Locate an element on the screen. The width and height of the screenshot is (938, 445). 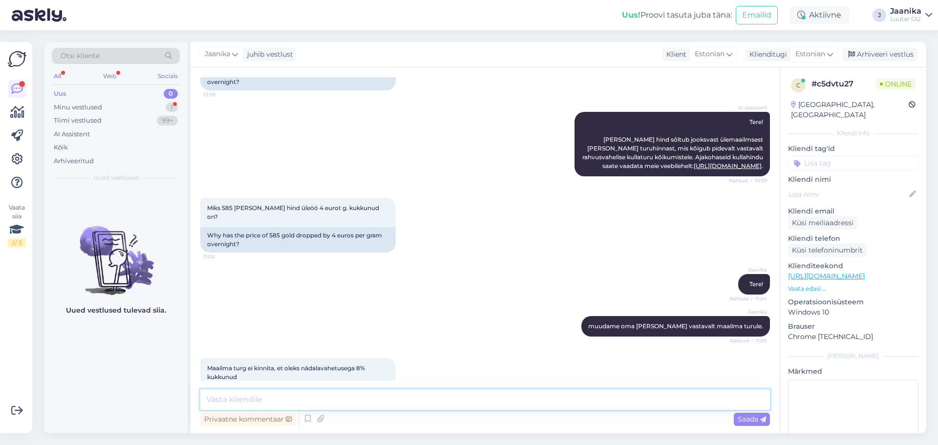
p: Kliendi tag'id is located at coordinates (853, 149).